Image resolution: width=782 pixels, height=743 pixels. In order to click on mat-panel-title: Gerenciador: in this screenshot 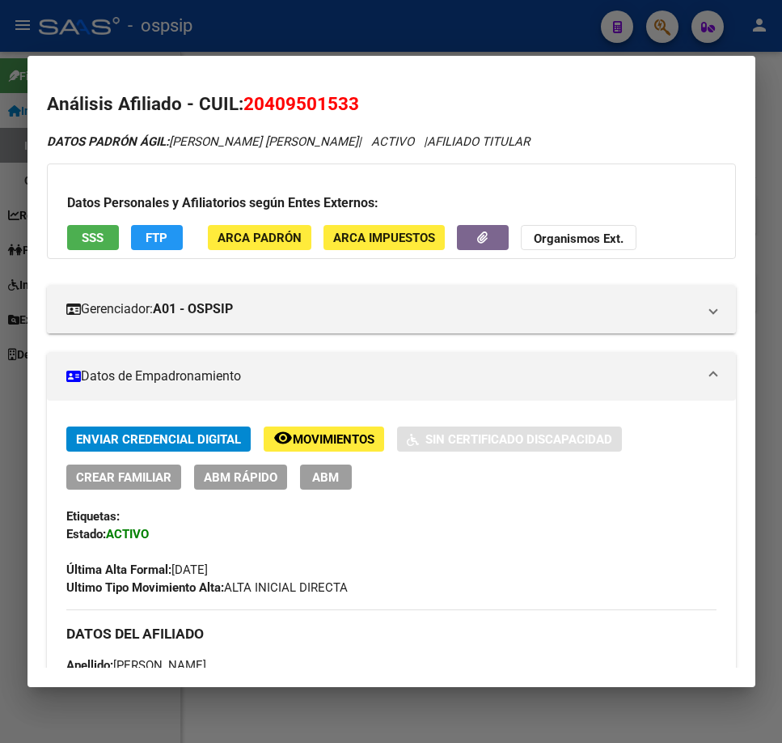, I will do `click(382, 309)`.